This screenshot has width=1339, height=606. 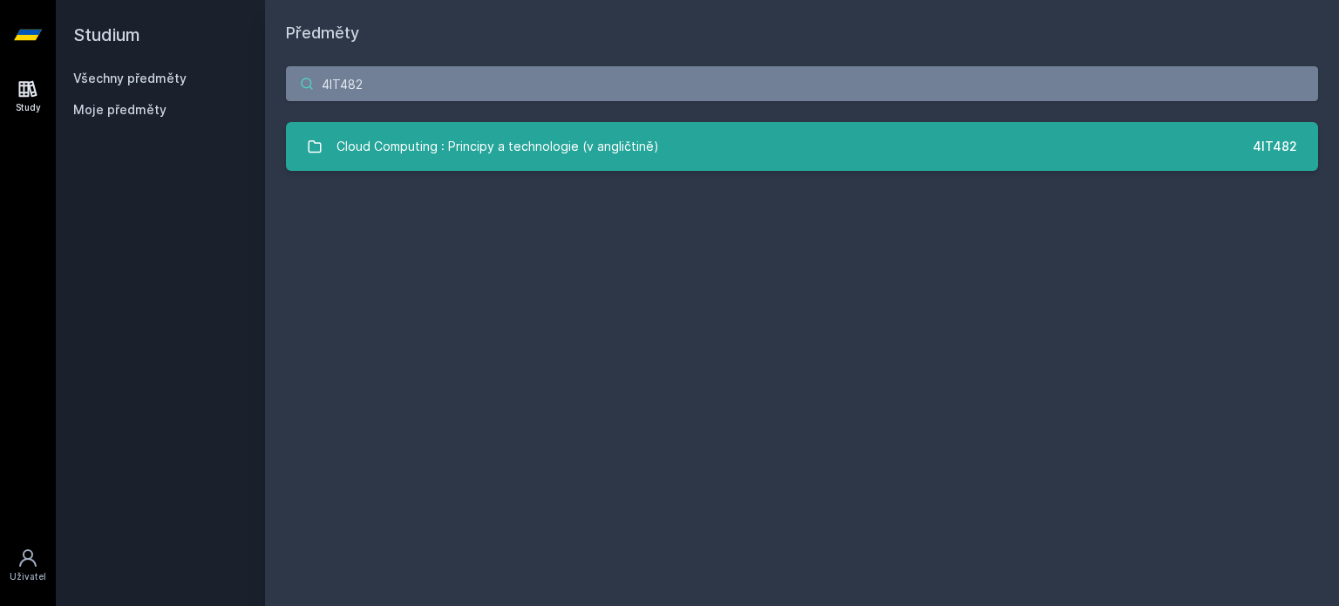 What do you see at coordinates (28, 107) in the screenshot?
I see `div: Study` at bounding box center [28, 107].